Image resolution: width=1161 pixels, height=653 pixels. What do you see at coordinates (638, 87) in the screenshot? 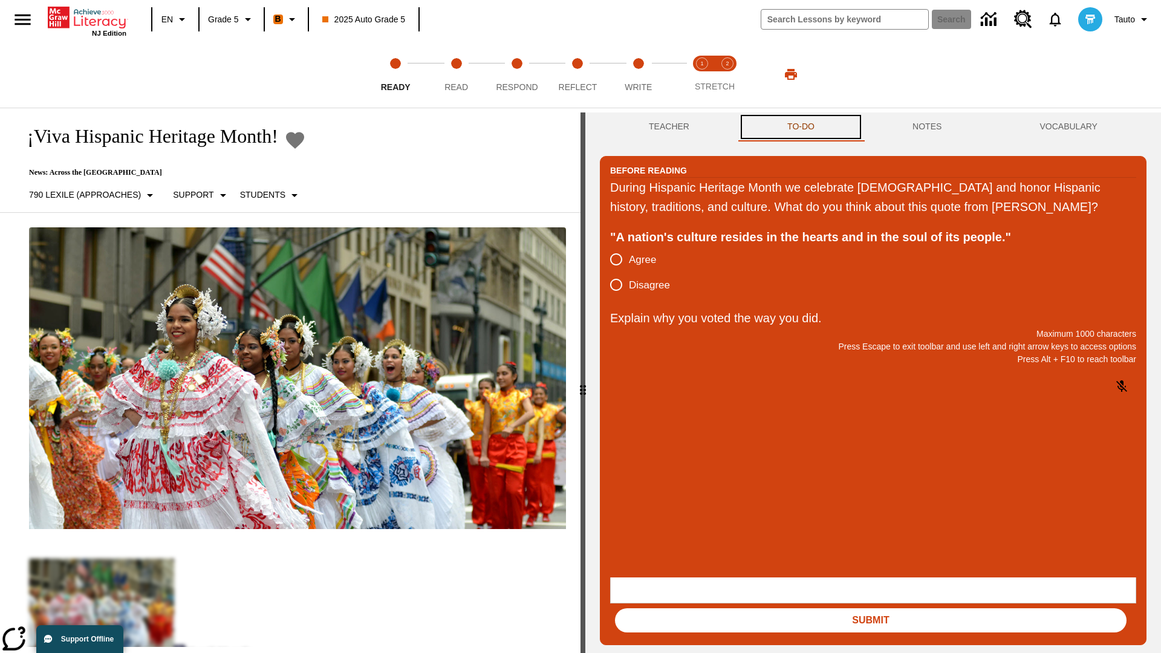
I see `span: Write` at bounding box center [638, 87].